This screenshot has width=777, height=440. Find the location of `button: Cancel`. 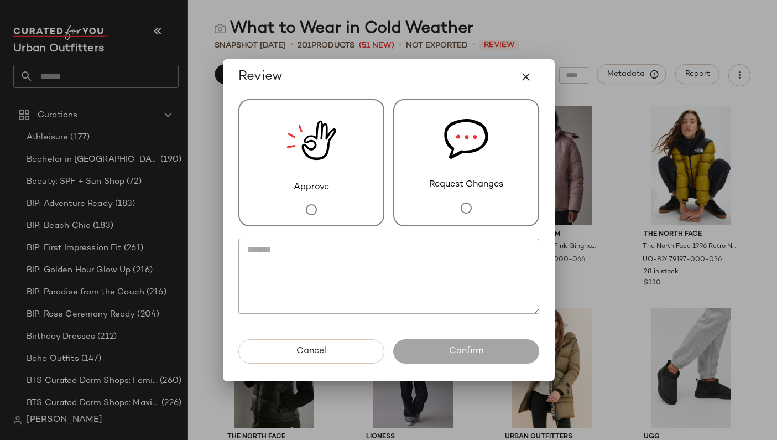

button: Cancel is located at coordinates (312, 351).